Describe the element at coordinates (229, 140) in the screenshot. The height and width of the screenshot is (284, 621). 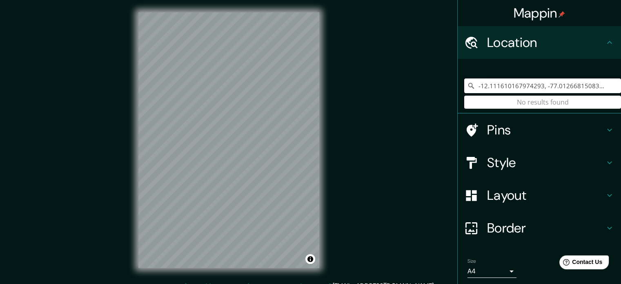
I see `canvas: Map` at that location.